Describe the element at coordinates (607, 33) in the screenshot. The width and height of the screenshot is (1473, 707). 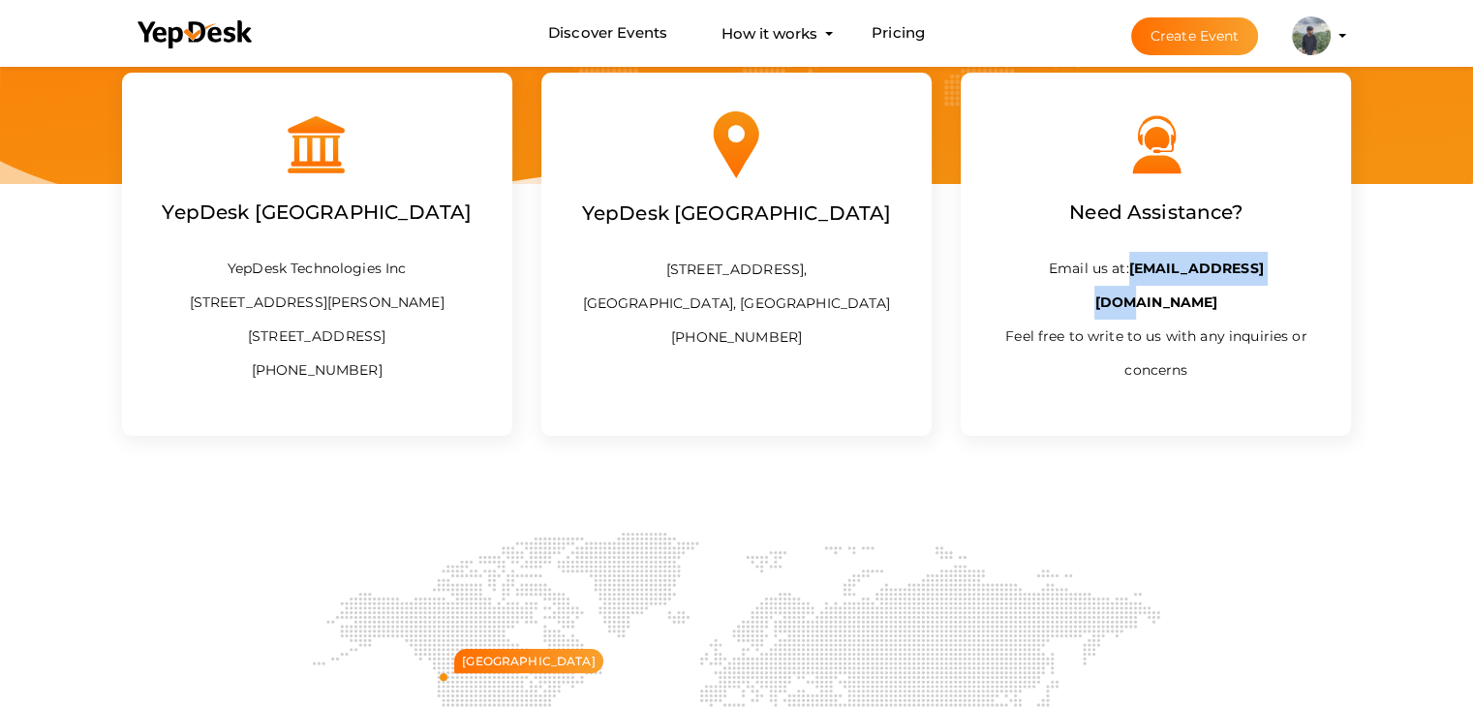
I see `a: Discover Events` at that location.